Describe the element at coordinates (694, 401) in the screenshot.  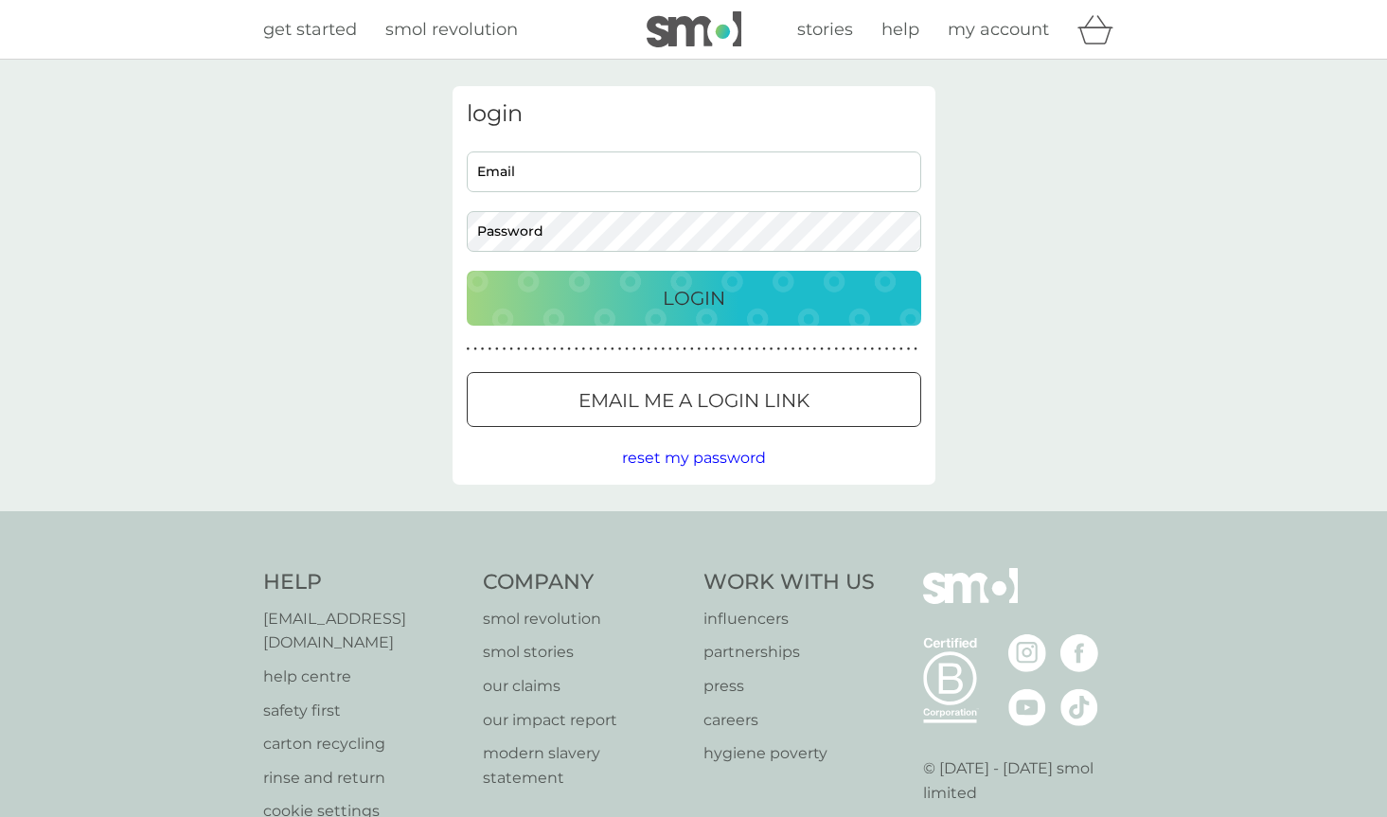
I see `p: Email me a login link` at that location.